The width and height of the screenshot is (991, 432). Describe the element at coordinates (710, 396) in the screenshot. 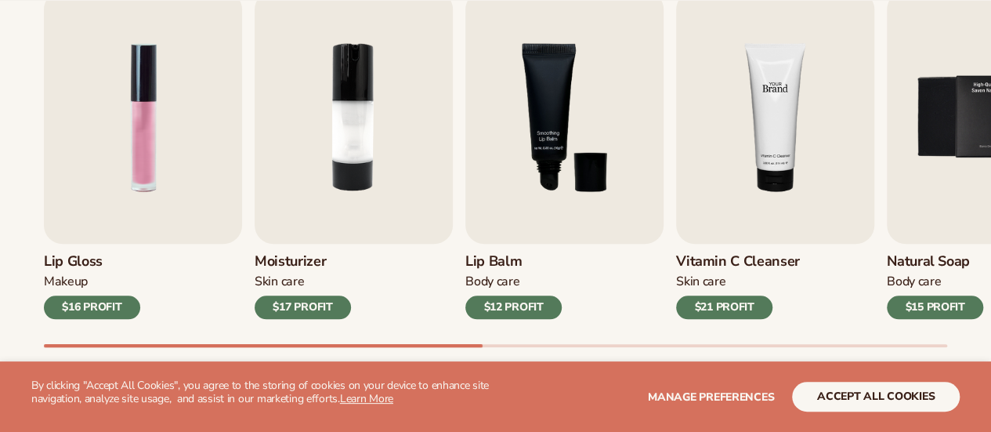

I see `span: Manage preferences` at that location.